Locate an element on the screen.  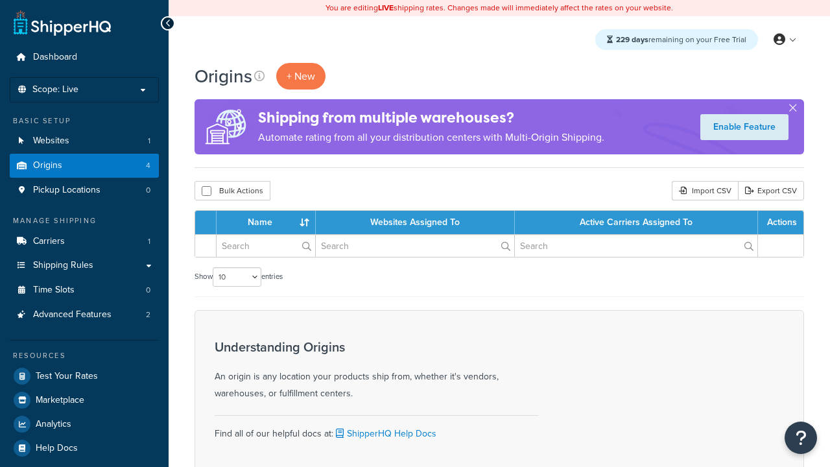
span: Origins is located at coordinates (47, 165).